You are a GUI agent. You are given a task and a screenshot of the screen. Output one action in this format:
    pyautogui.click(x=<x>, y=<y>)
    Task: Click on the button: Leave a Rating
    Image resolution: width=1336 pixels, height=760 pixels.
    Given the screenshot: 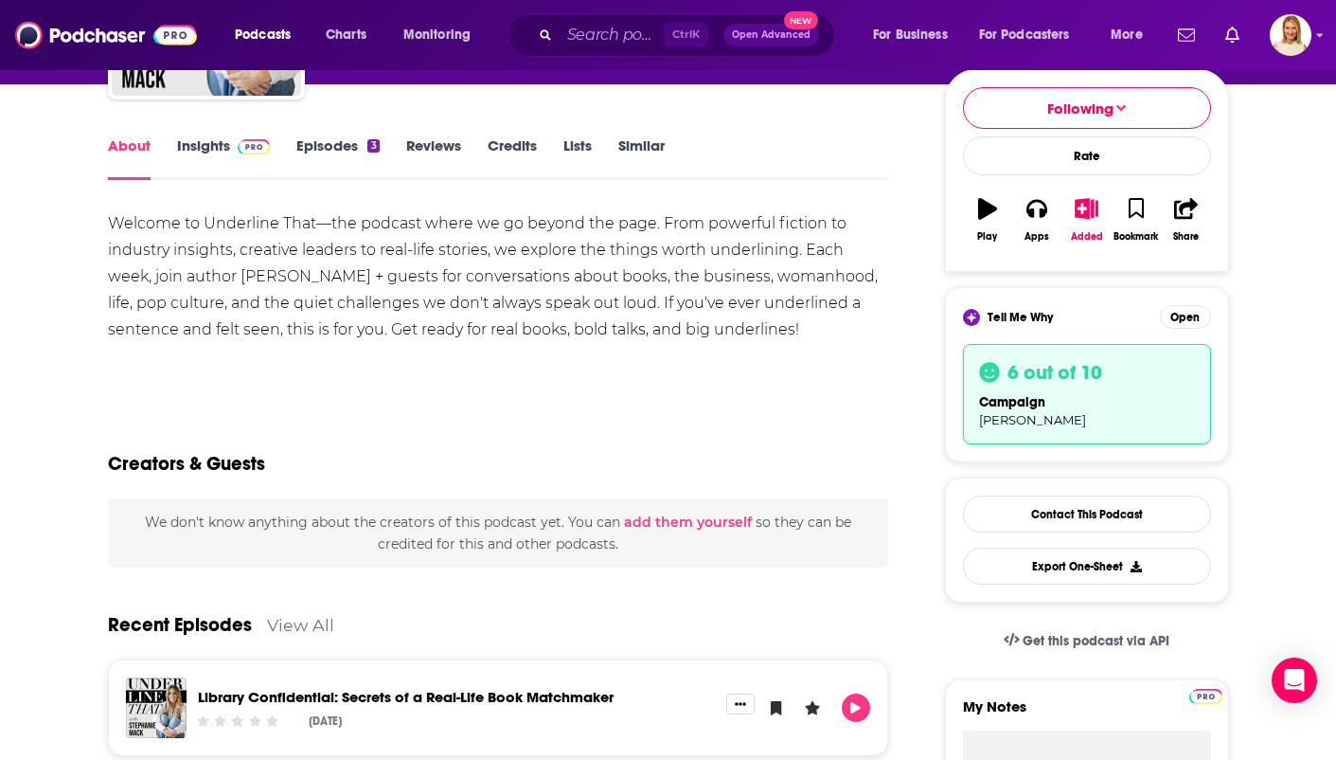 What is the action you would take?
    pyautogui.click(x=813, y=707)
    